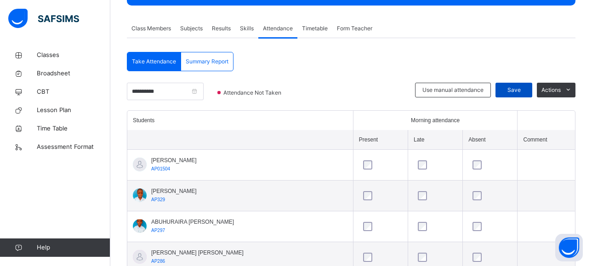 This screenshot has height=266, width=592. Describe the element at coordinates (435, 120) in the screenshot. I see `span: Morning attendance` at that location.